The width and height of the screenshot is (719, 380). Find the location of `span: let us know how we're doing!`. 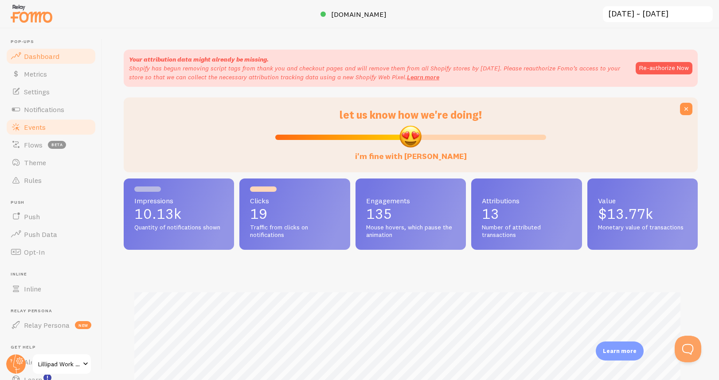

span: let us know how we're doing! is located at coordinates (410, 115).